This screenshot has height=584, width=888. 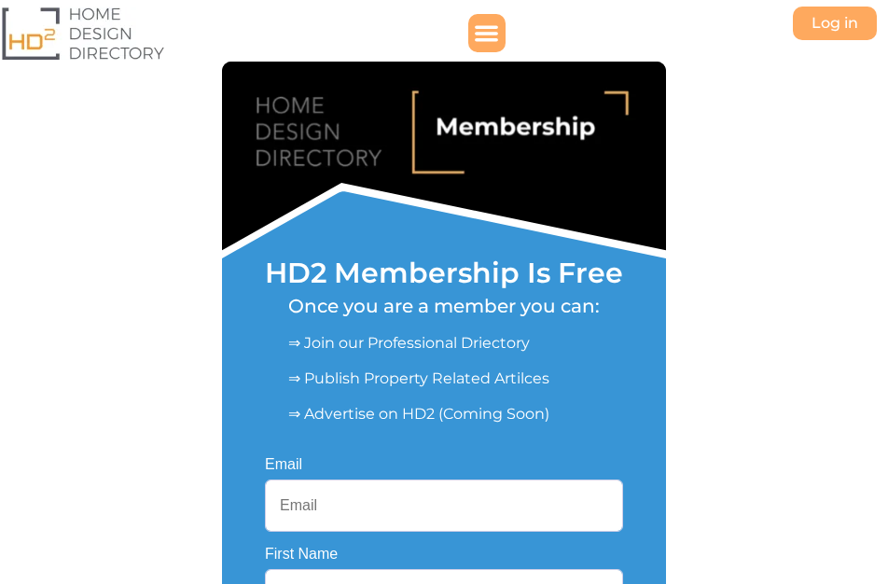 What do you see at coordinates (283, 464) in the screenshot?
I see `label: Email` at bounding box center [283, 464].